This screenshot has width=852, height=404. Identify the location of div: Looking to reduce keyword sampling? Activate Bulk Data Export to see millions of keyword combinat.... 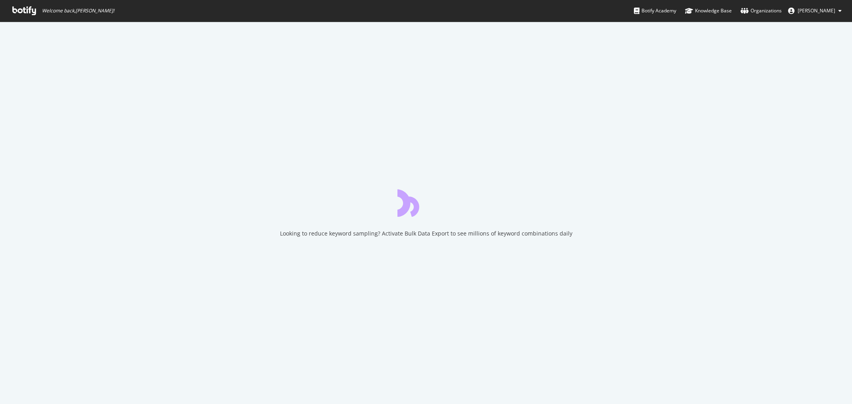
(426, 234).